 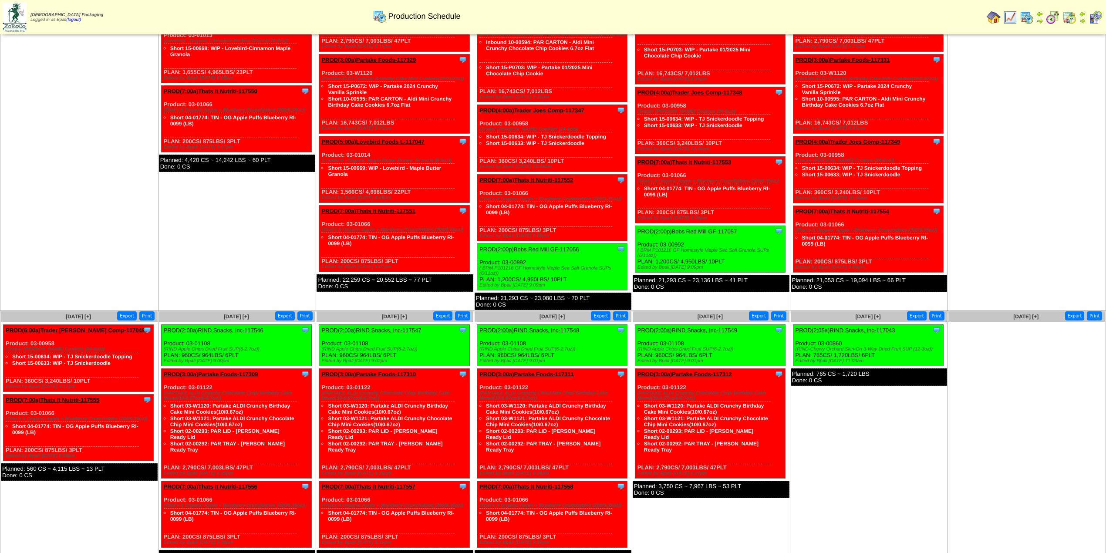 I want to click on a: PROD(7:00a)Thats It Nutriti-117551, so click(x=368, y=211).